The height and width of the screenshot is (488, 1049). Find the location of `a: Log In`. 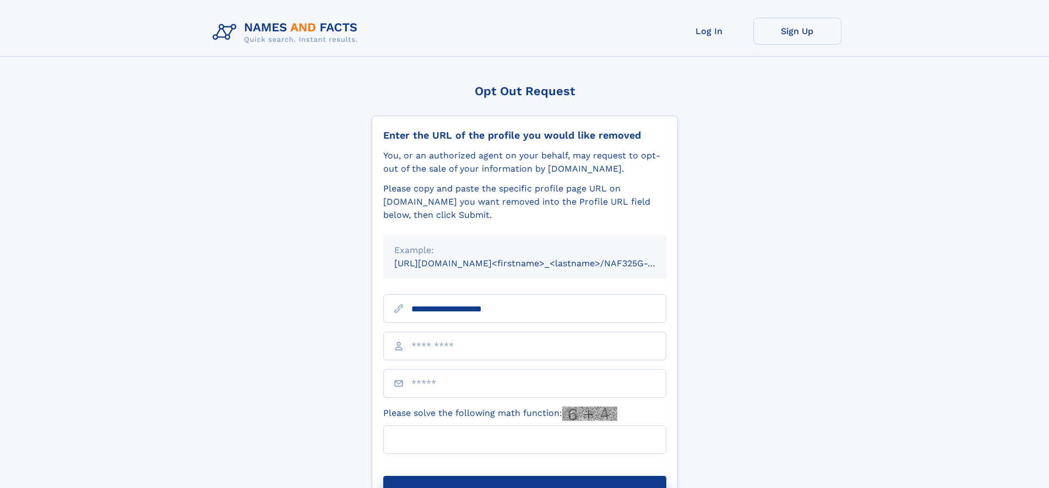

a: Log In is located at coordinates (709, 31).